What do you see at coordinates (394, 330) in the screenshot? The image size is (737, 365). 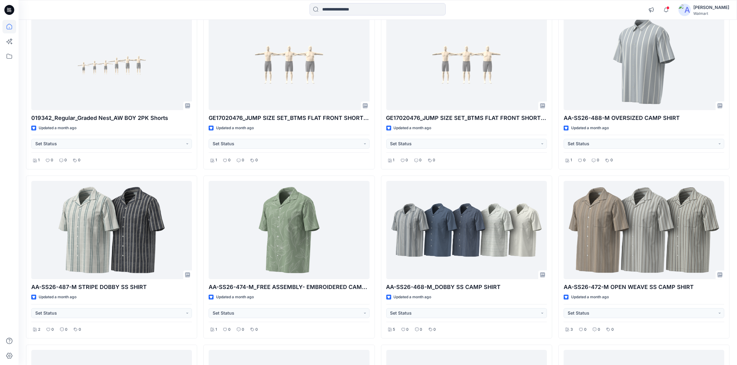 I see `p: 5` at bounding box center [394, 330].